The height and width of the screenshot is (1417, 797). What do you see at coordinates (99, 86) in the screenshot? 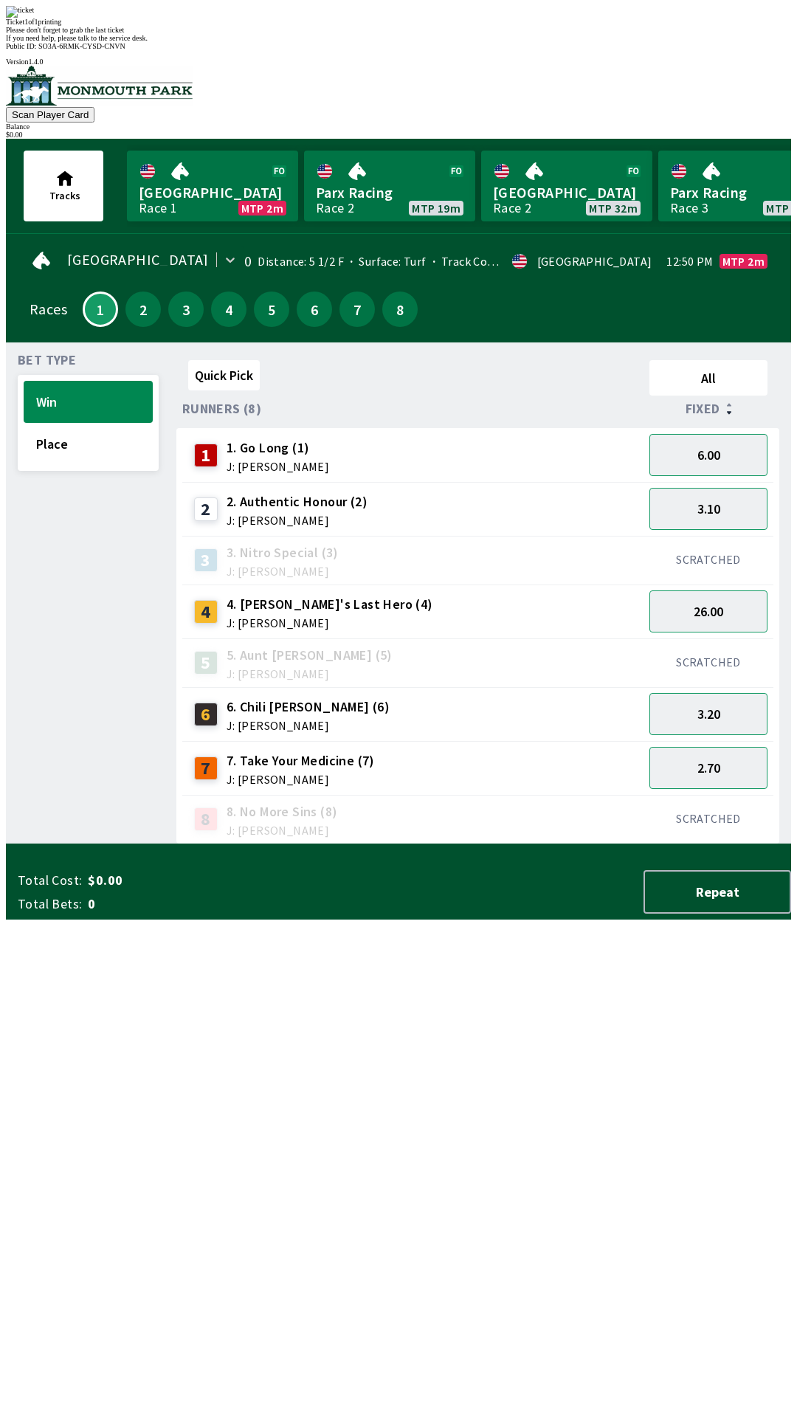
I see `img: venue logo` at bounding box center [99, 86].